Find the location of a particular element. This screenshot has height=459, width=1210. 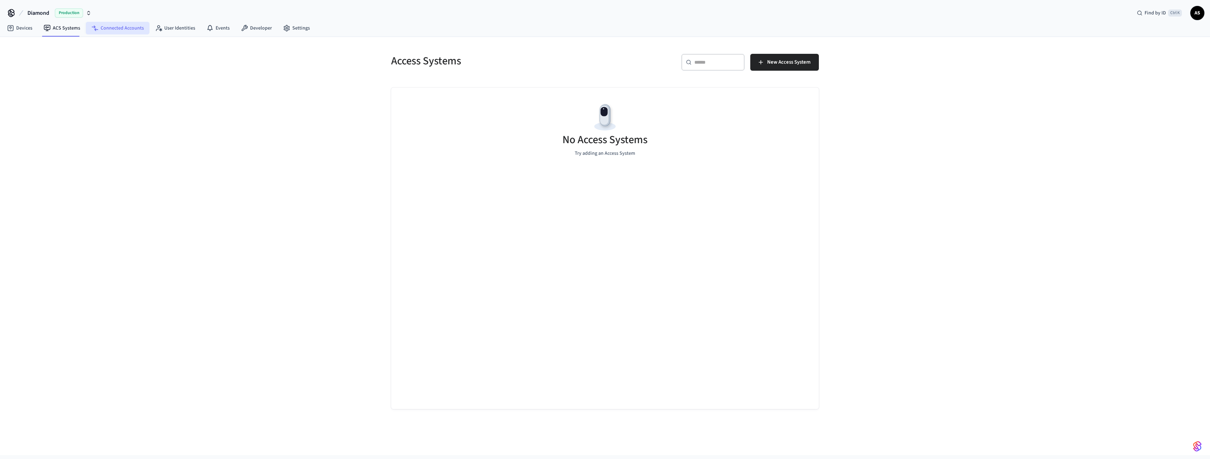

h5: No Access Systems is located at coordinates (605, 140).